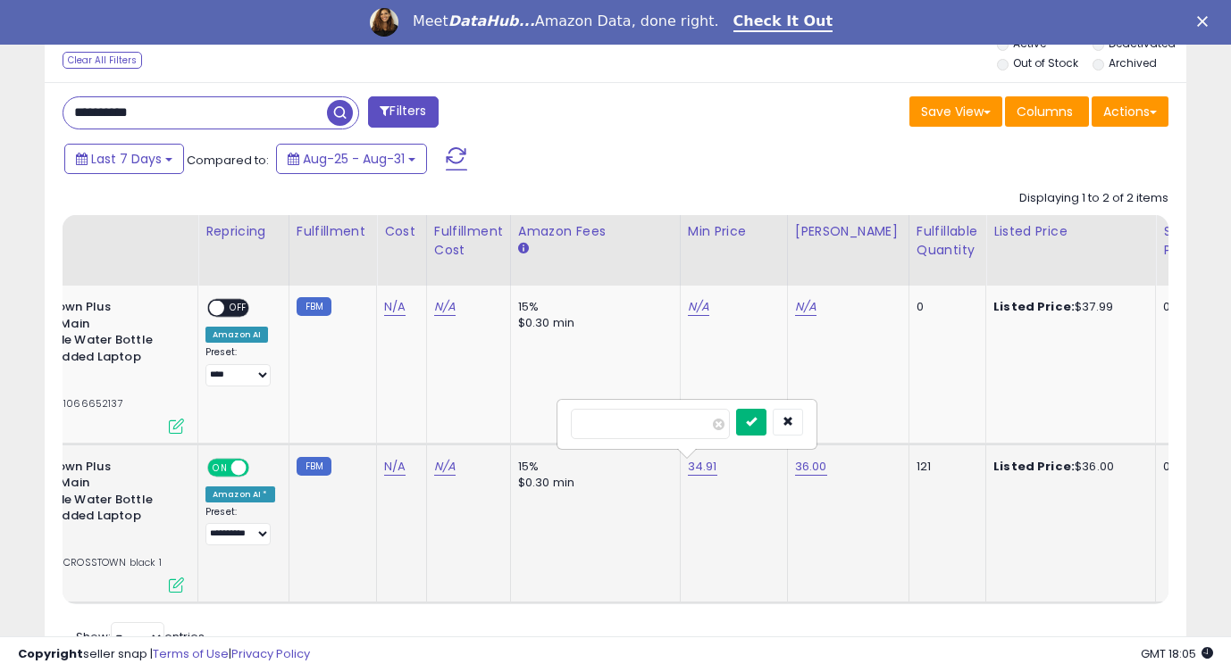 Image resolution: width=1231 pixels, height=672 pixels. Describe the element at coordinates (811, 467) in the screenshot. I see `a: 36.00` at that location.